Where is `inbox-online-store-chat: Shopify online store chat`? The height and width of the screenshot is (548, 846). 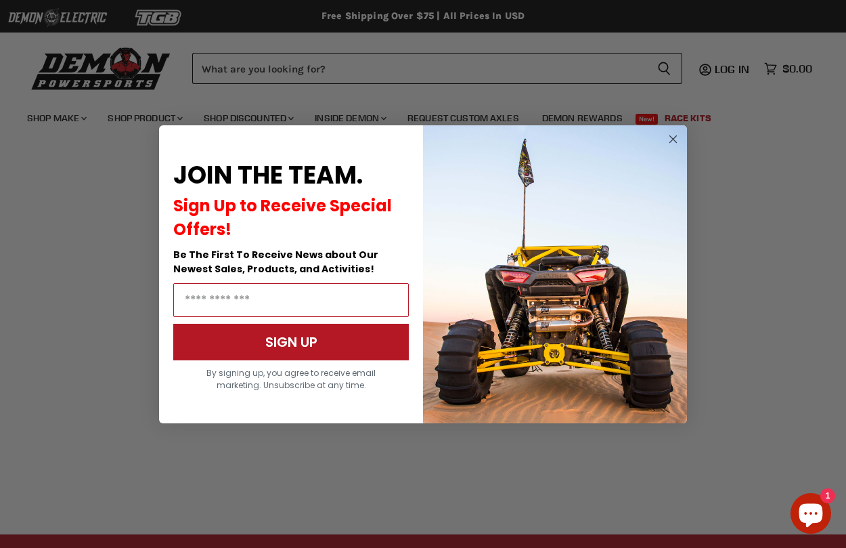
inbox-online-store-chat: Shopify online store chat is located at coordinates (811, 514).